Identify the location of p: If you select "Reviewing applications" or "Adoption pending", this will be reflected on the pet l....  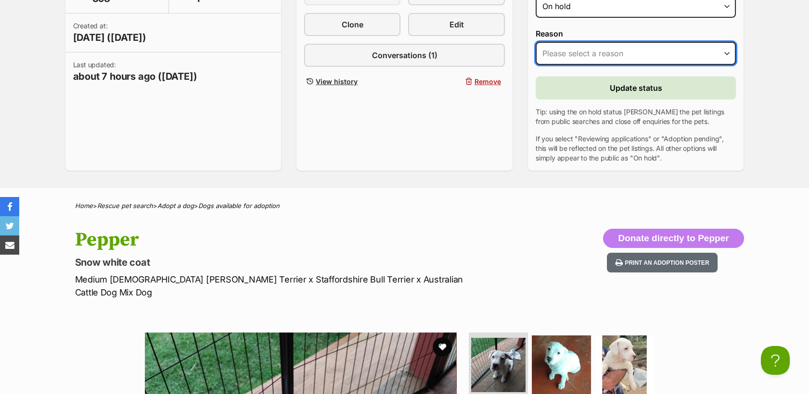
(635, 149).